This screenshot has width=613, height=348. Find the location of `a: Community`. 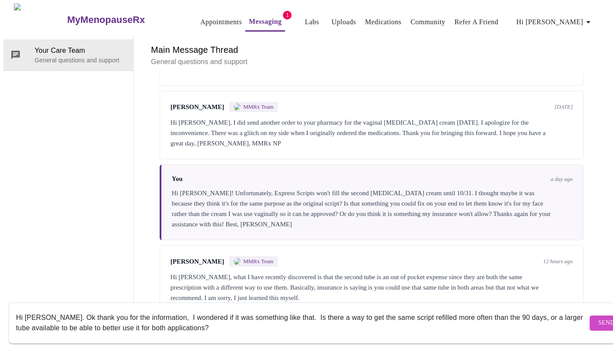

a: Community is located at coordinates (428, 22).